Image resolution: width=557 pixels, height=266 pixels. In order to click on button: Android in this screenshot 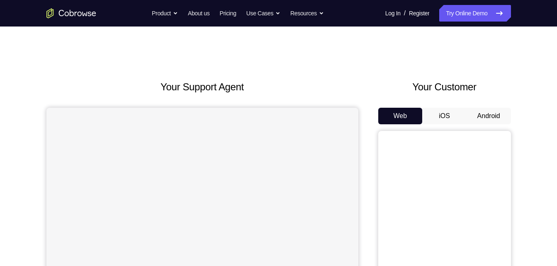, I will do `click(489, 116)`.